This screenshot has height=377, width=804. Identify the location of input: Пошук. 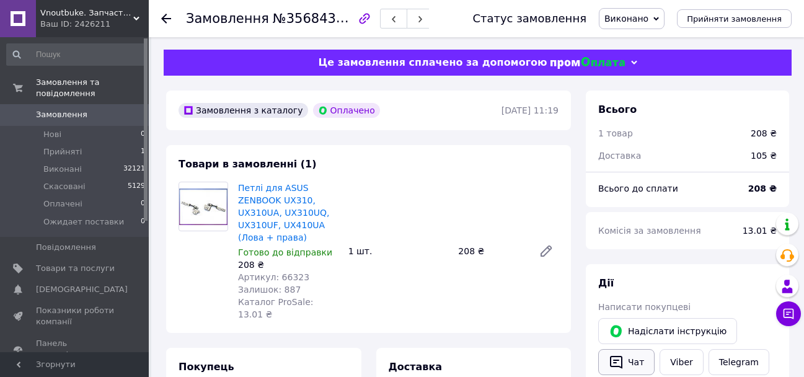
(76, 55).